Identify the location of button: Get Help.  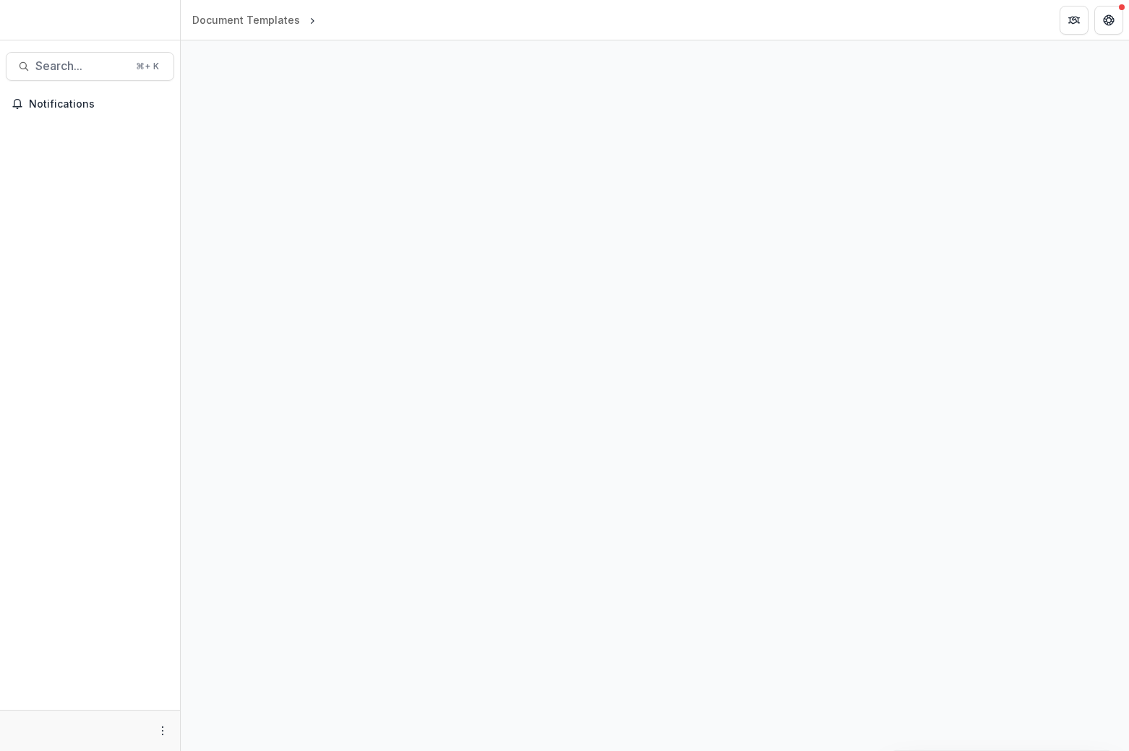
(1108, 20).